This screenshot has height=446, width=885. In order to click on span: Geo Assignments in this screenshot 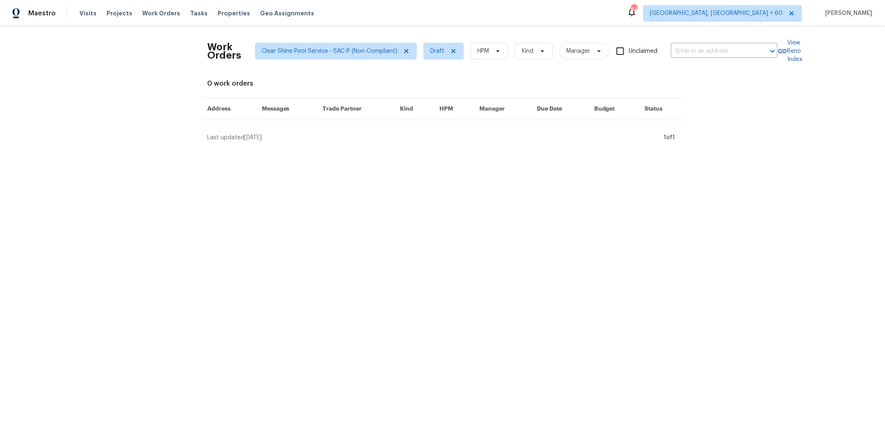, I will do `click(287, 13)`.